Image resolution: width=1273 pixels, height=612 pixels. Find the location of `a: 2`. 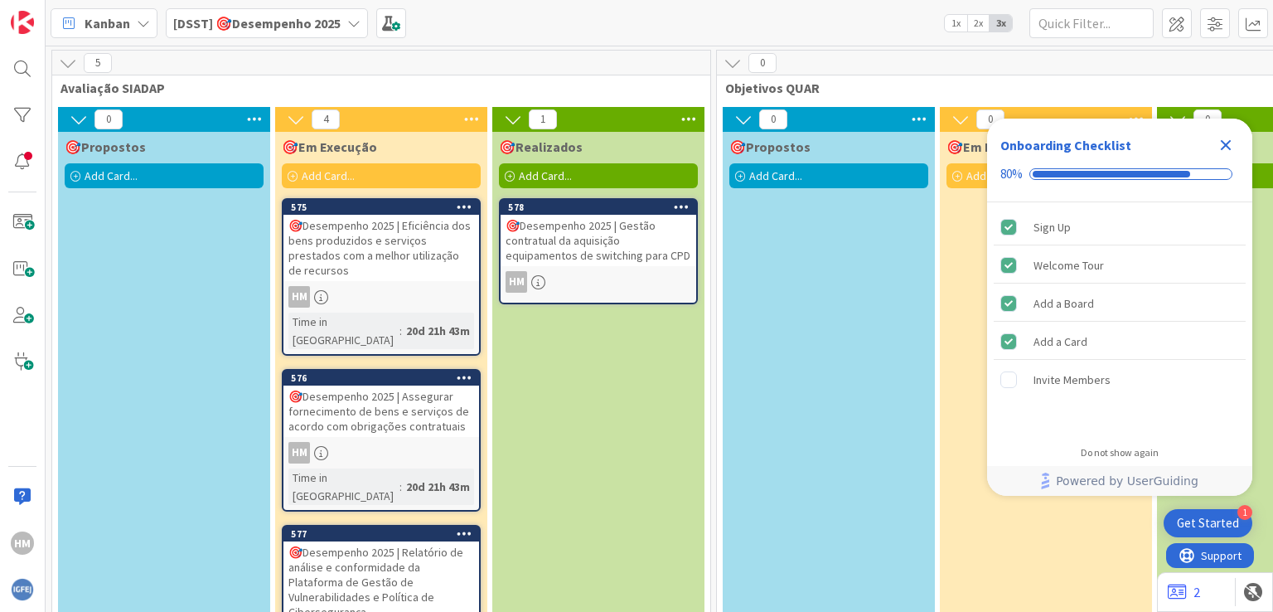

a: 2 is located at coordinates (1184, 592).